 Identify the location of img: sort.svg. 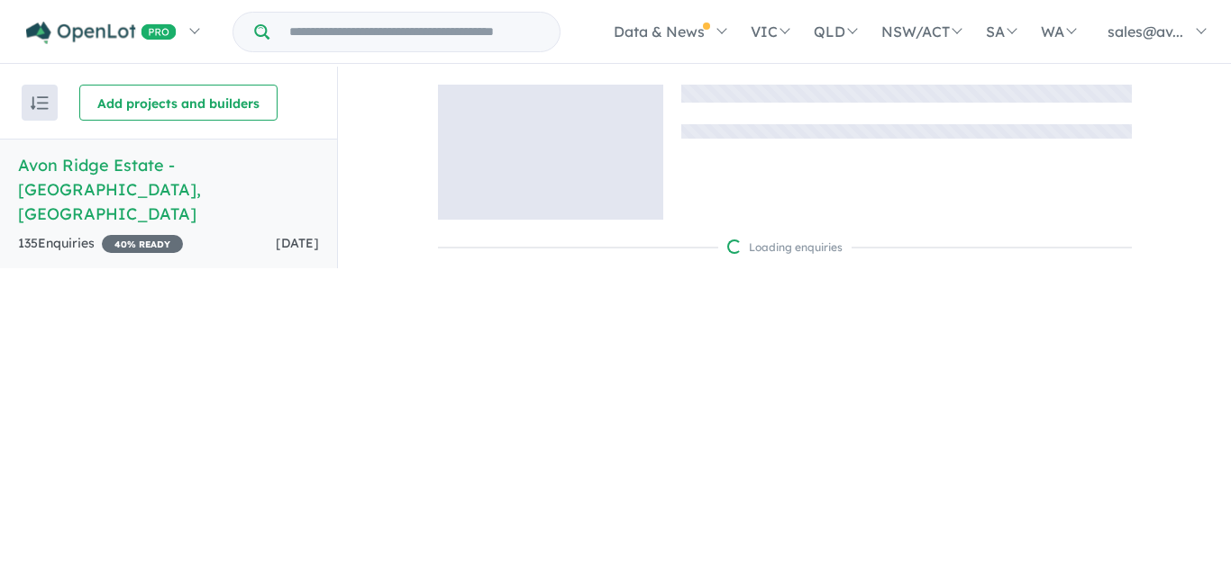
(40, 103).